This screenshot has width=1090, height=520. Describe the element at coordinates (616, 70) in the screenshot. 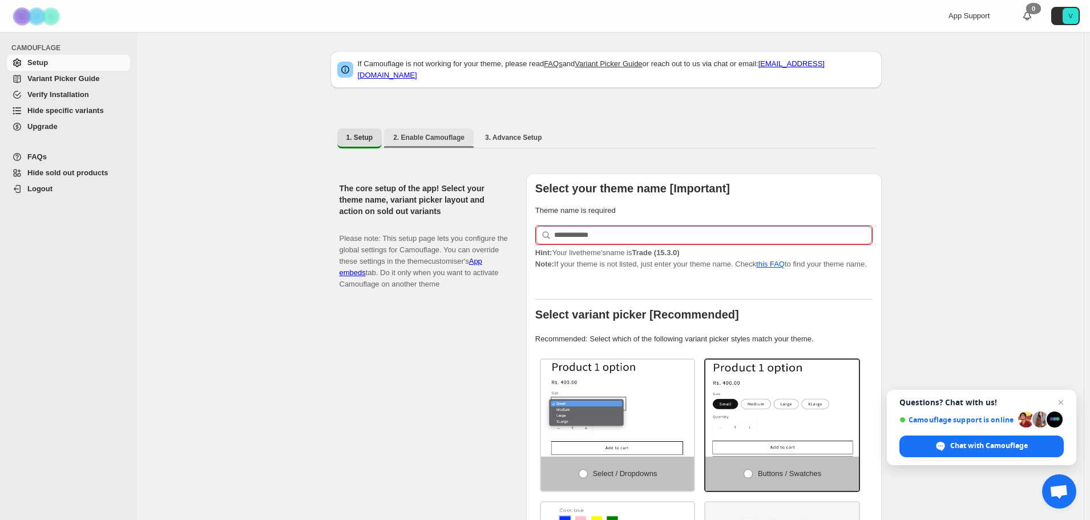

I see `p: If Camouflage is not working for your theme, please read and or reach out to us via chat or email:` at that location.